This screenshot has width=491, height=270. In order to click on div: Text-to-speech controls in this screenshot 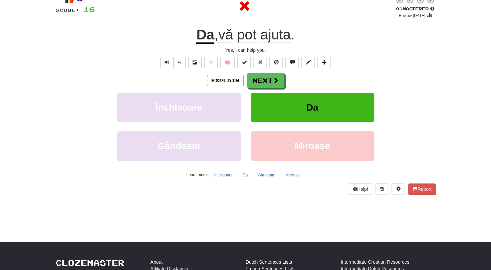, I will do `click(172, 62)`.